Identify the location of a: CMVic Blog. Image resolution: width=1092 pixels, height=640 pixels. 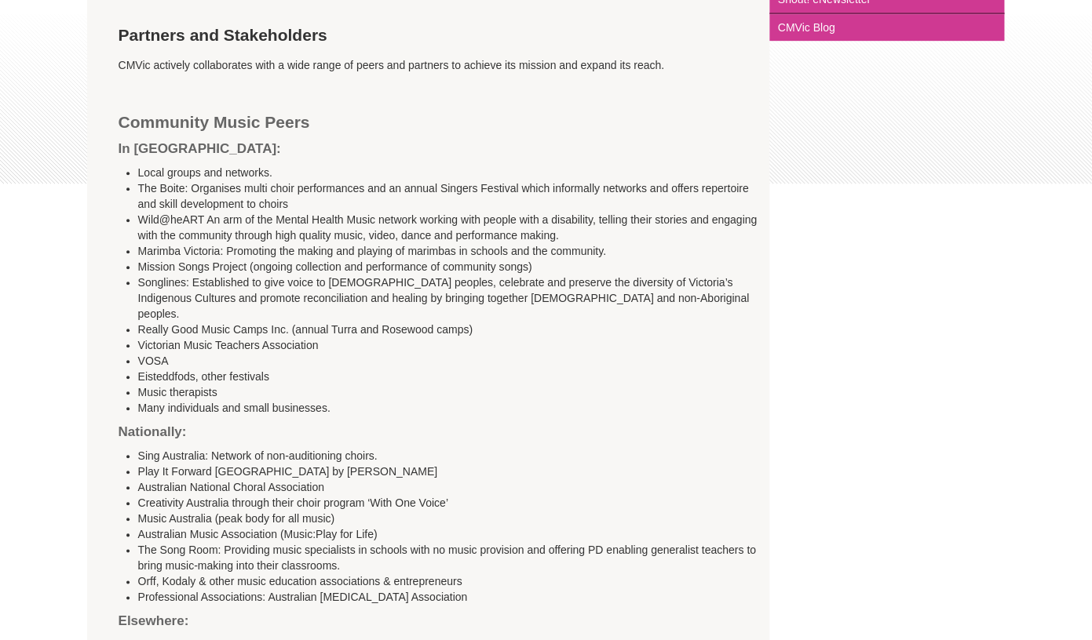
(886, 27).